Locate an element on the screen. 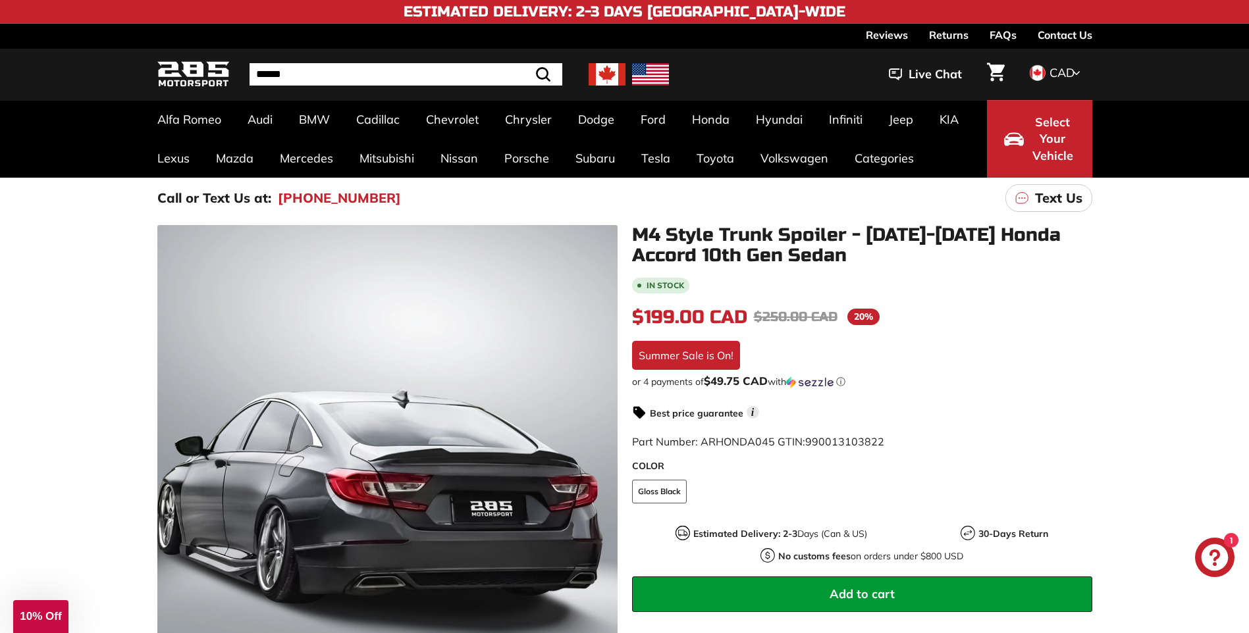 This screenshot has width=1249, height=633. p: Text Us is located at coordinates (1059, 198).